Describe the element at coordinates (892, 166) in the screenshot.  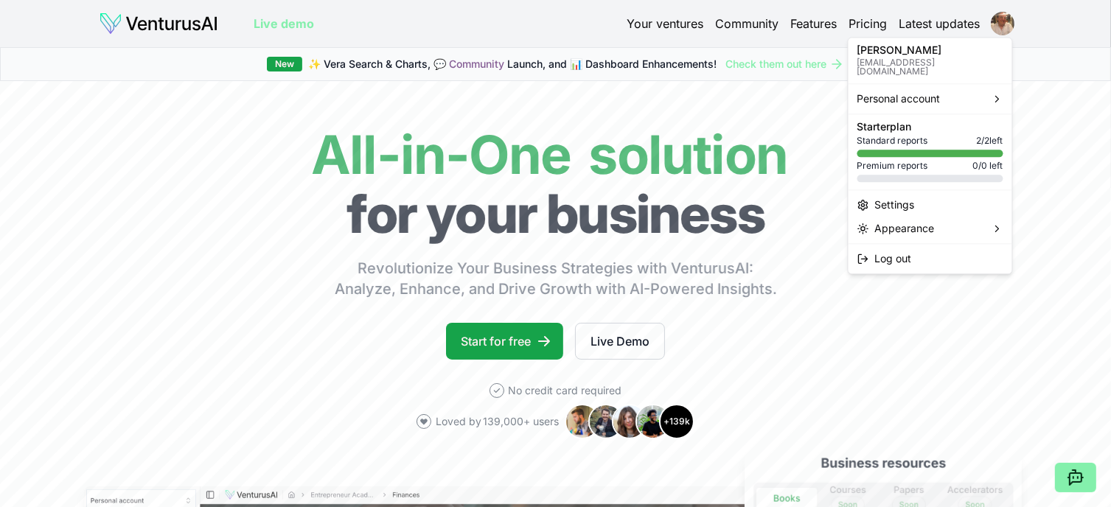
I see `span: Premium reports` at that location.